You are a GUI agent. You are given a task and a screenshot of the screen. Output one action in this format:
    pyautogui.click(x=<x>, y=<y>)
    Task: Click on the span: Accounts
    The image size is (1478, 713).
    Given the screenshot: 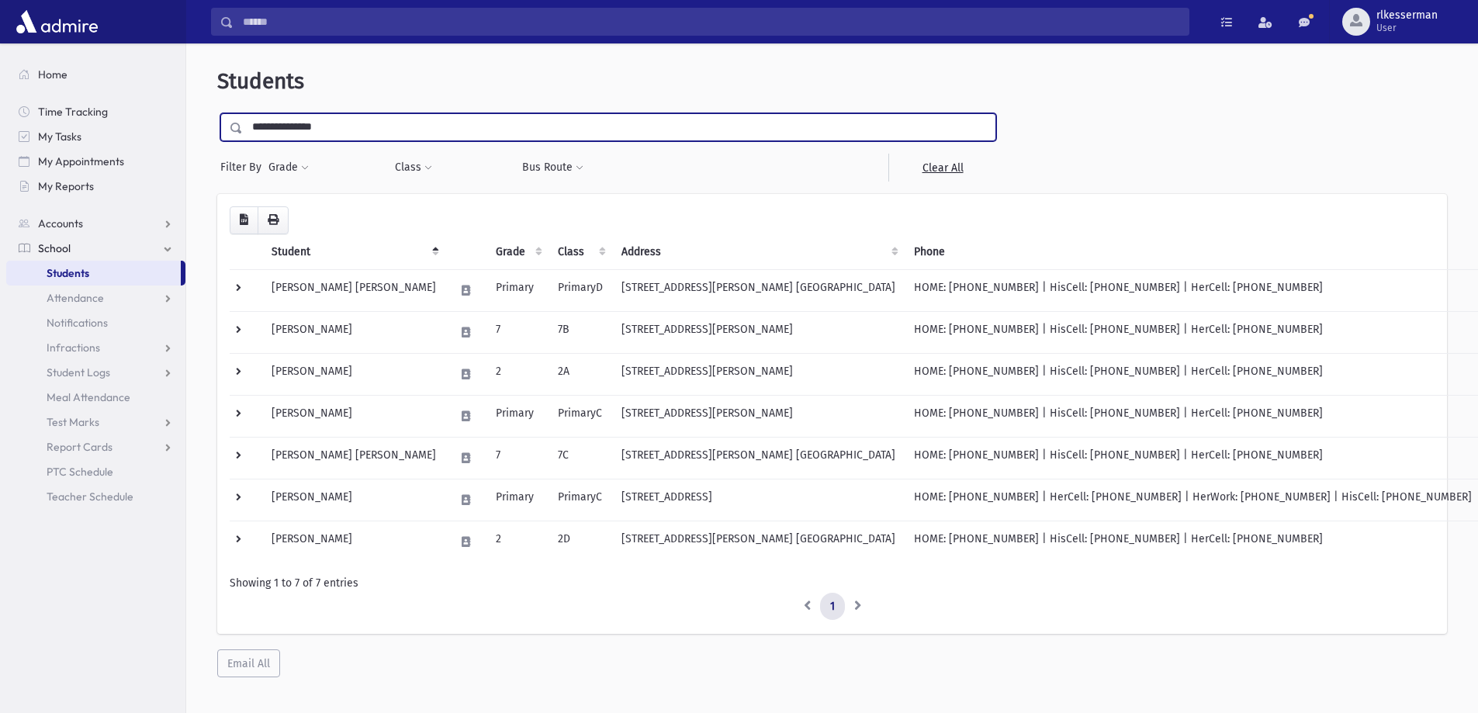 What is the action you would take?
    pyautogui.click(x=61, y=223)
    